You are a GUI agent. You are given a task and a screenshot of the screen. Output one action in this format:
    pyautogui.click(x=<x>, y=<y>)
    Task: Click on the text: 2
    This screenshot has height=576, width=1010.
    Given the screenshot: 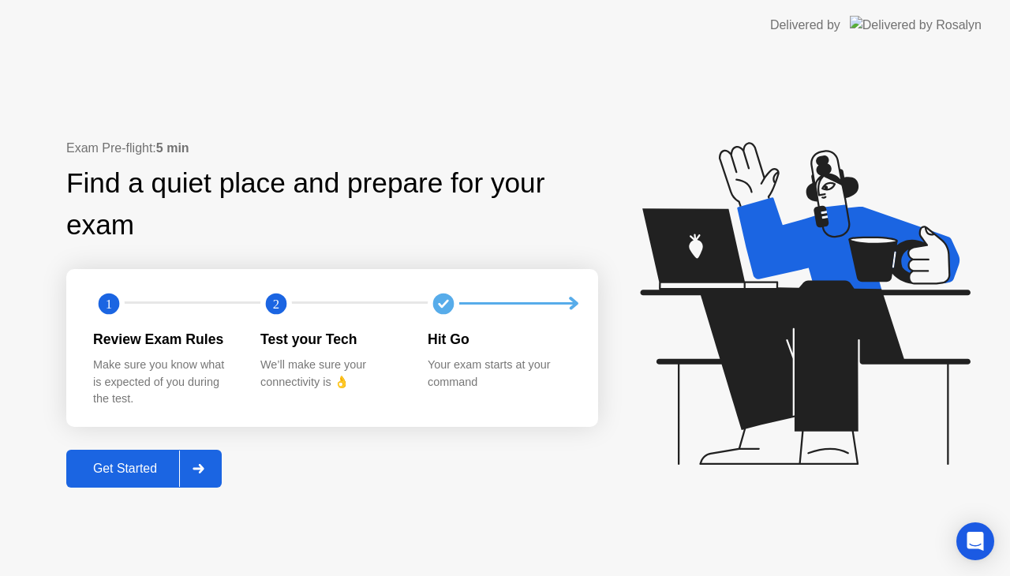 What is the action you would take?
    pyautogui.click(x=276, y=303)
    